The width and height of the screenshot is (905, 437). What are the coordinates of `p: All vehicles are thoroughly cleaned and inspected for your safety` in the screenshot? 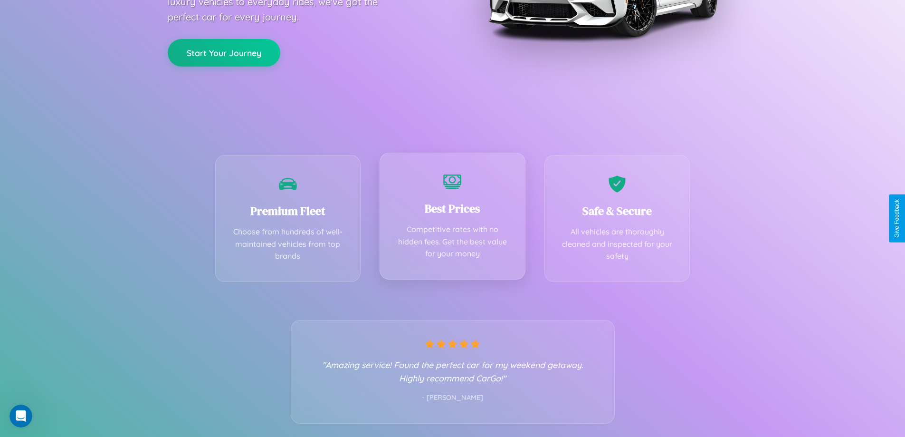 It's located at (617, 244).